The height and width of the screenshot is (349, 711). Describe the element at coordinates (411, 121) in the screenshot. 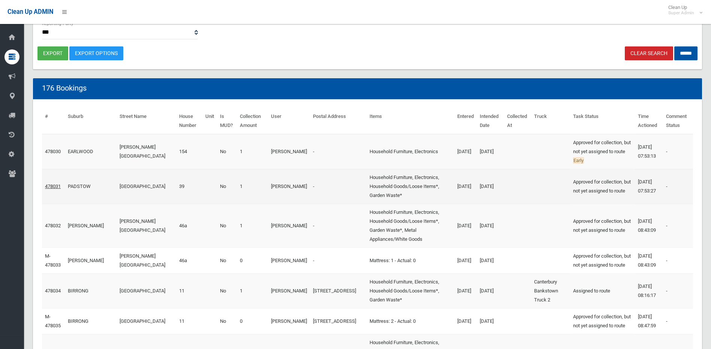

I see `th: Items` at that location.